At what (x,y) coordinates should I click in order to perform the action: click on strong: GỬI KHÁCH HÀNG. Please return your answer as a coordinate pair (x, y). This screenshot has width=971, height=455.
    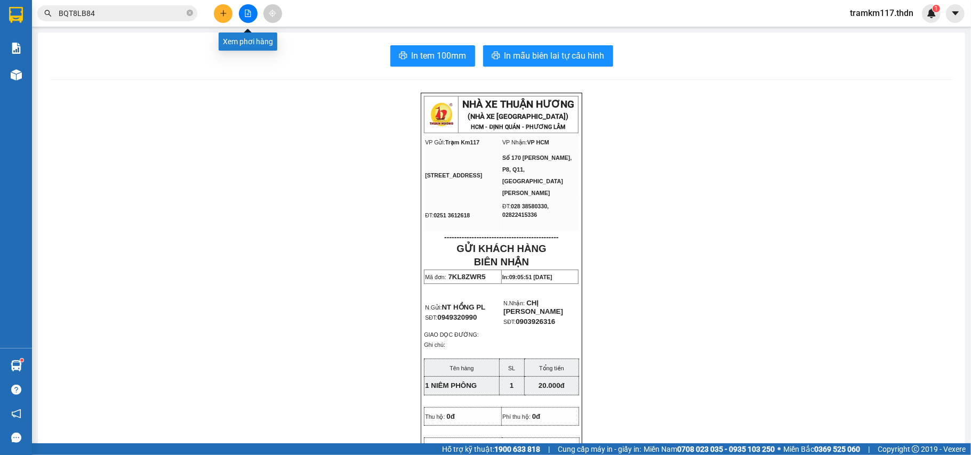
    Looking at the image, I should click on (501, 248).